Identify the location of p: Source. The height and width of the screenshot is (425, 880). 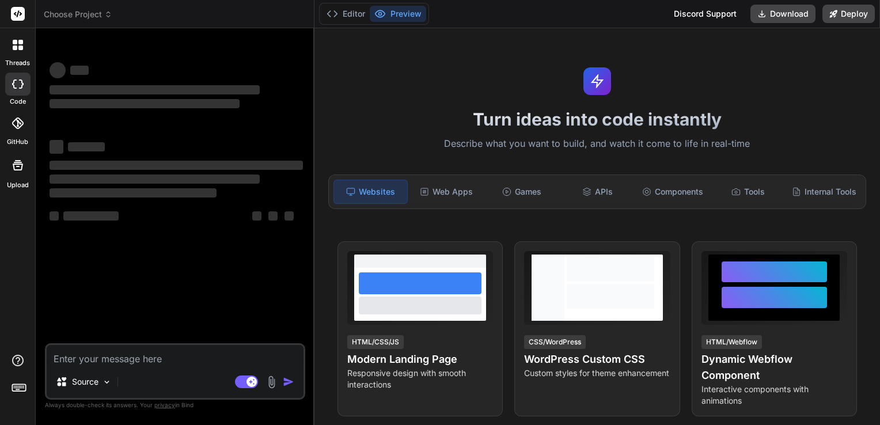
(85, 382).